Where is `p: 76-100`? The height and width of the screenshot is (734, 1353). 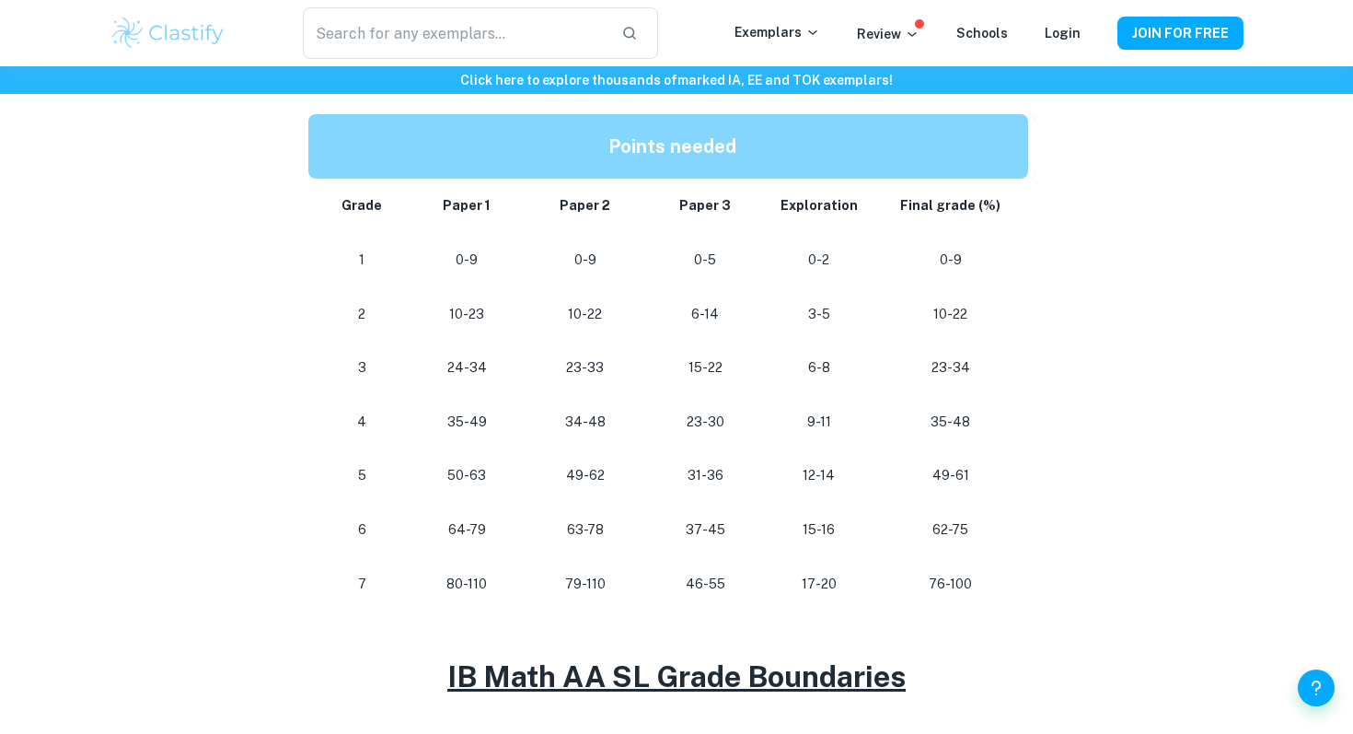
p: 76-100 is located at coordinates (951, 584).